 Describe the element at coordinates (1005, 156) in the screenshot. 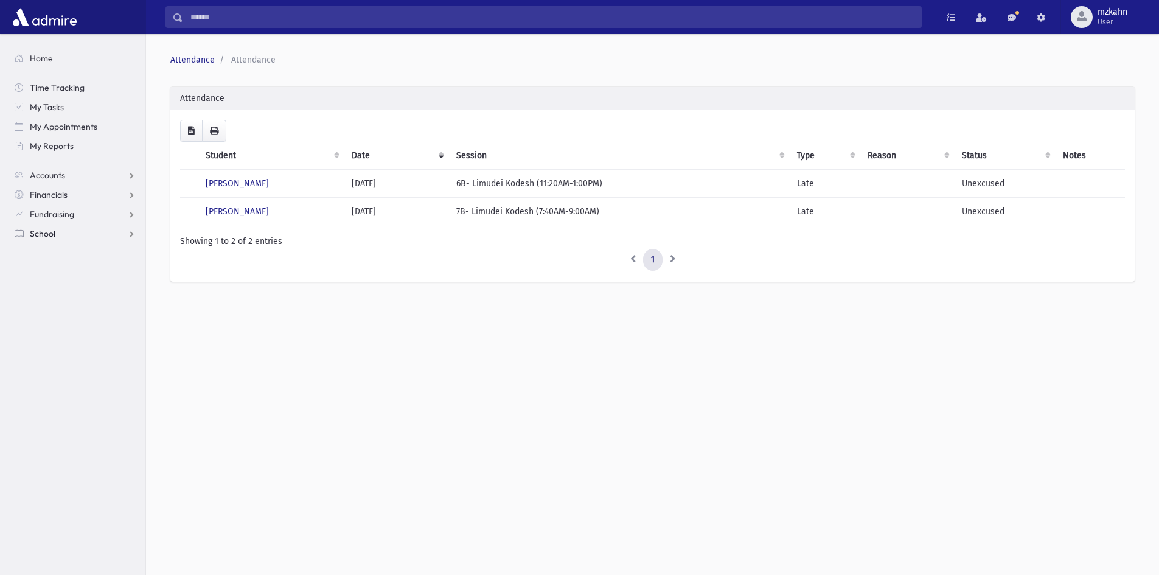

I see `th: Status: activate to sort column ascending` at that location.